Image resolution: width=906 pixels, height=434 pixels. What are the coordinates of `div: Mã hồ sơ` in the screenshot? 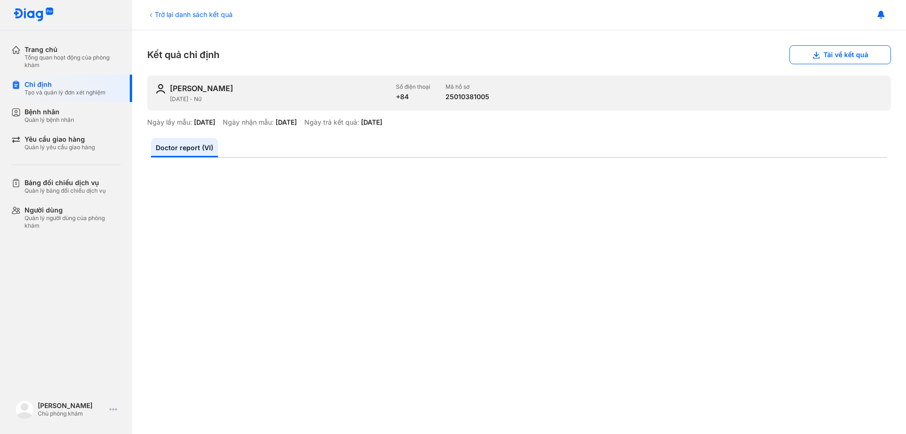 It's located at (467, 87).